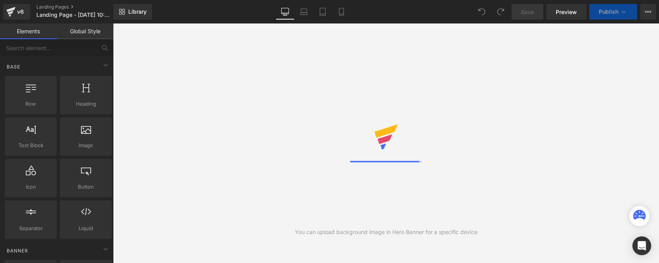  I want to click on span: Image, so click(86, 145).